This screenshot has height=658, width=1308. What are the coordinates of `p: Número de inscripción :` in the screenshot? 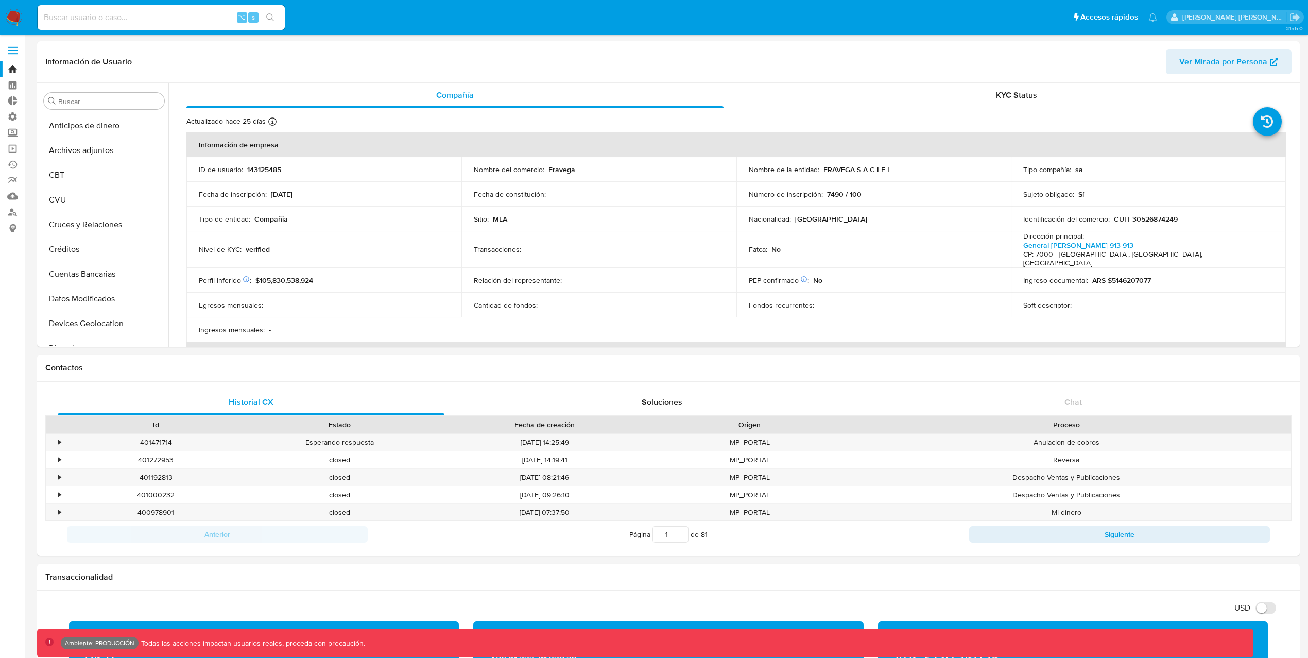 It's located at (786, 194).